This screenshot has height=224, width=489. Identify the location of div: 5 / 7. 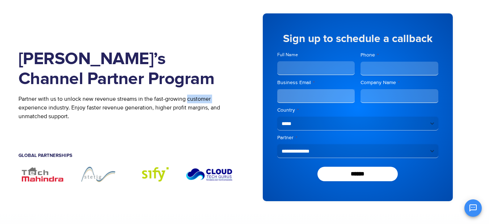
(154, 174).